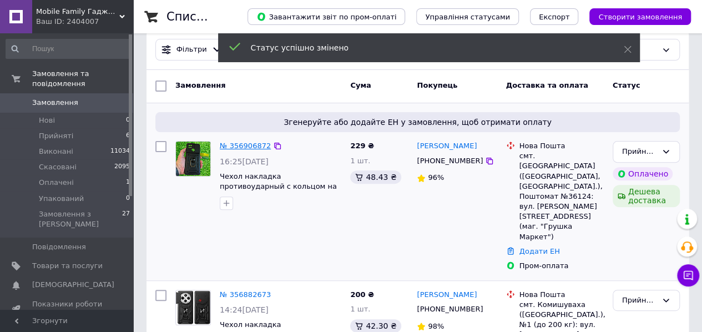 Image resolution: width=702 pixels, height=332 pixels. I want to click on input: Пошук, so click(68, 49).